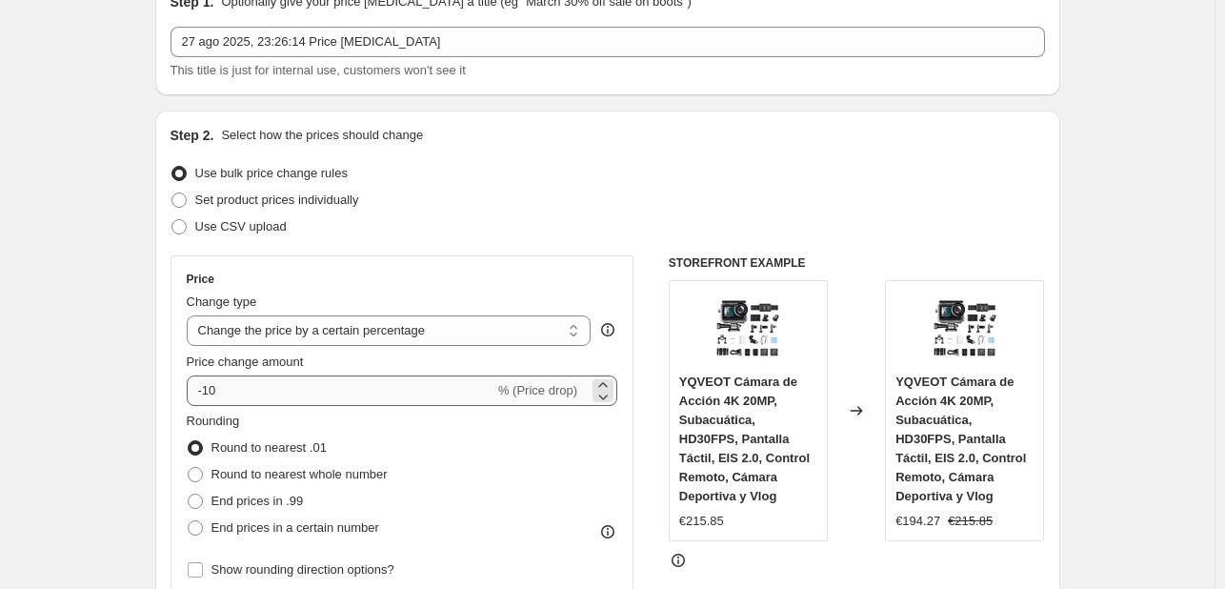 This screenshot has width=1225, height=589. Describe the element at coordinates (322, 135) in the screenshot. I see `p: Select how the prices should change` at that location.